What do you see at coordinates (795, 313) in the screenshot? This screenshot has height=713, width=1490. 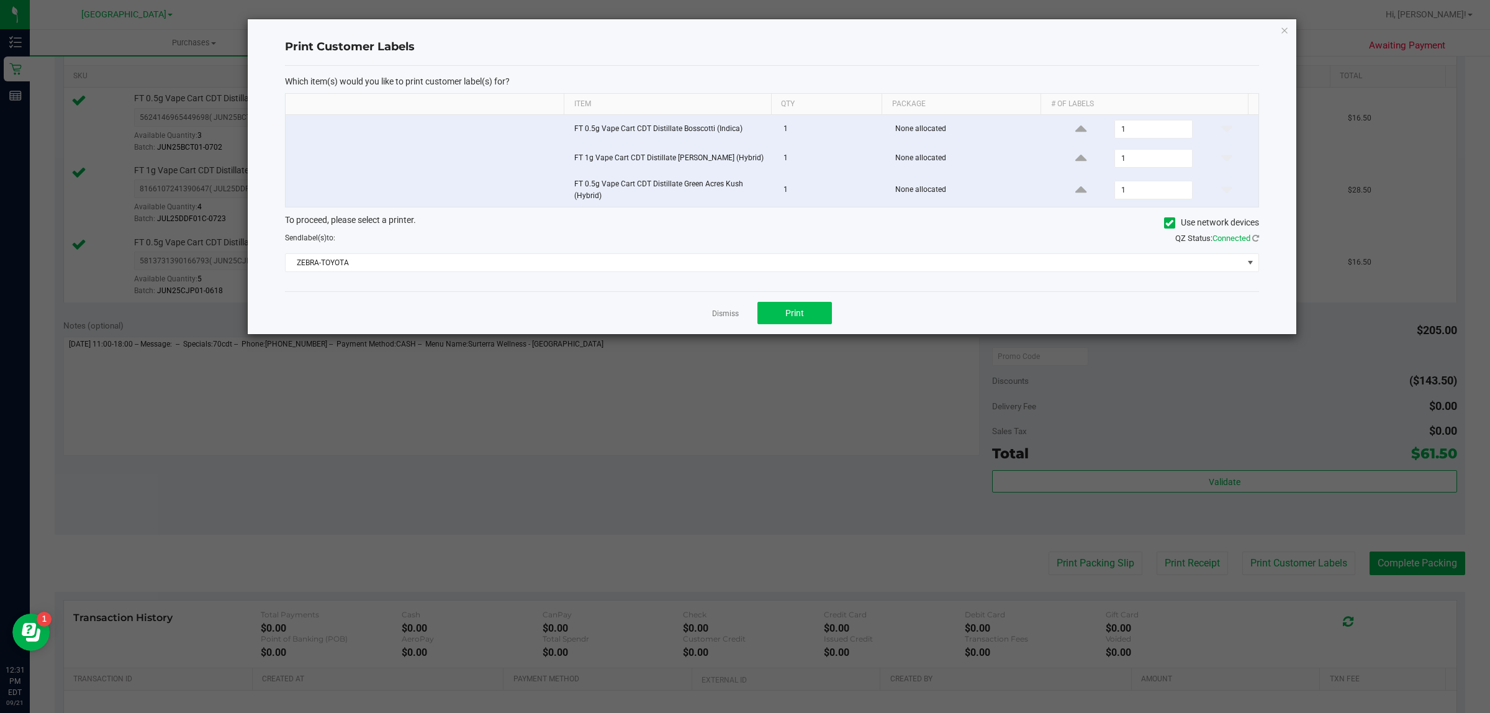 I see `button: Print` at bounding box center [795, 313].